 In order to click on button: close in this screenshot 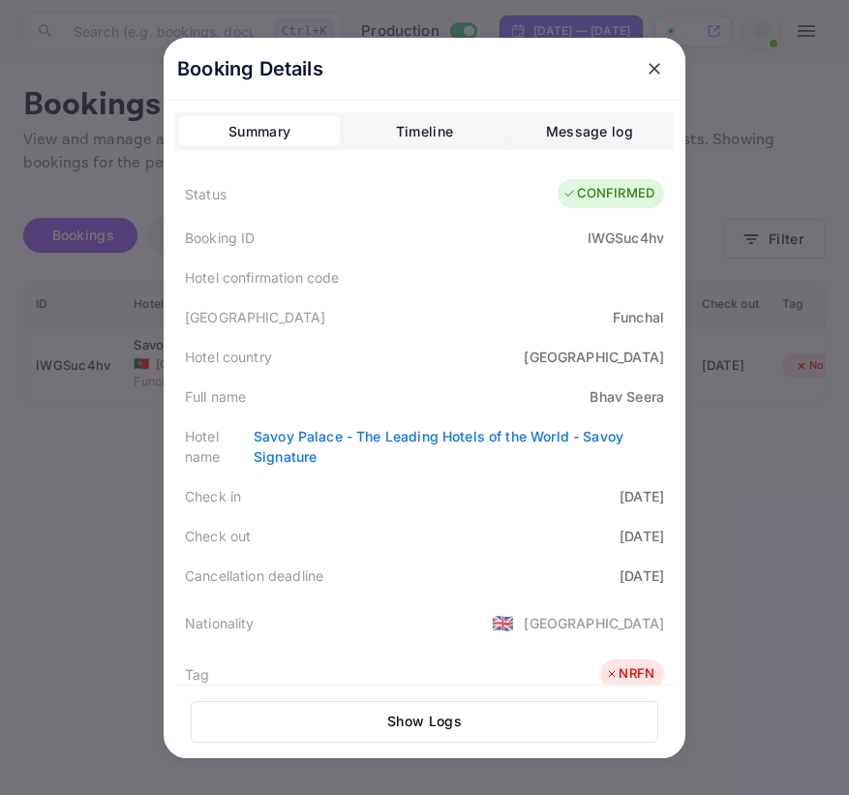, I will do `click(655, 69)`.